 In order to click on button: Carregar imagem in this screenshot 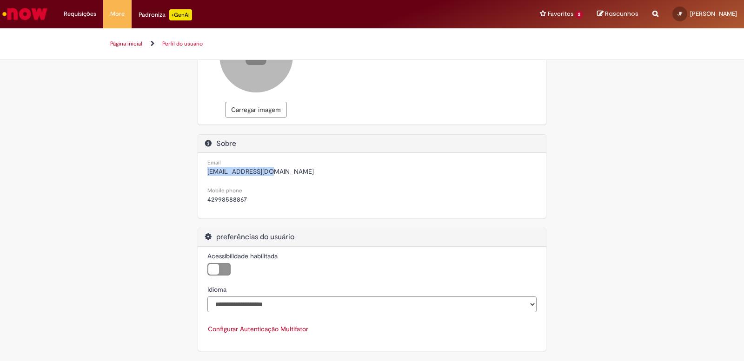, I will do `click(256, 110)`.